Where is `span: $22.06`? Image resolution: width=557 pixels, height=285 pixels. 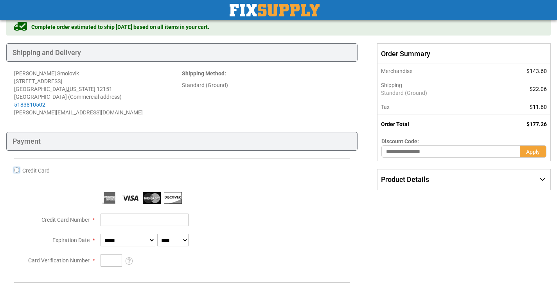
span: $22.06 is located at coordinates (538, 89).